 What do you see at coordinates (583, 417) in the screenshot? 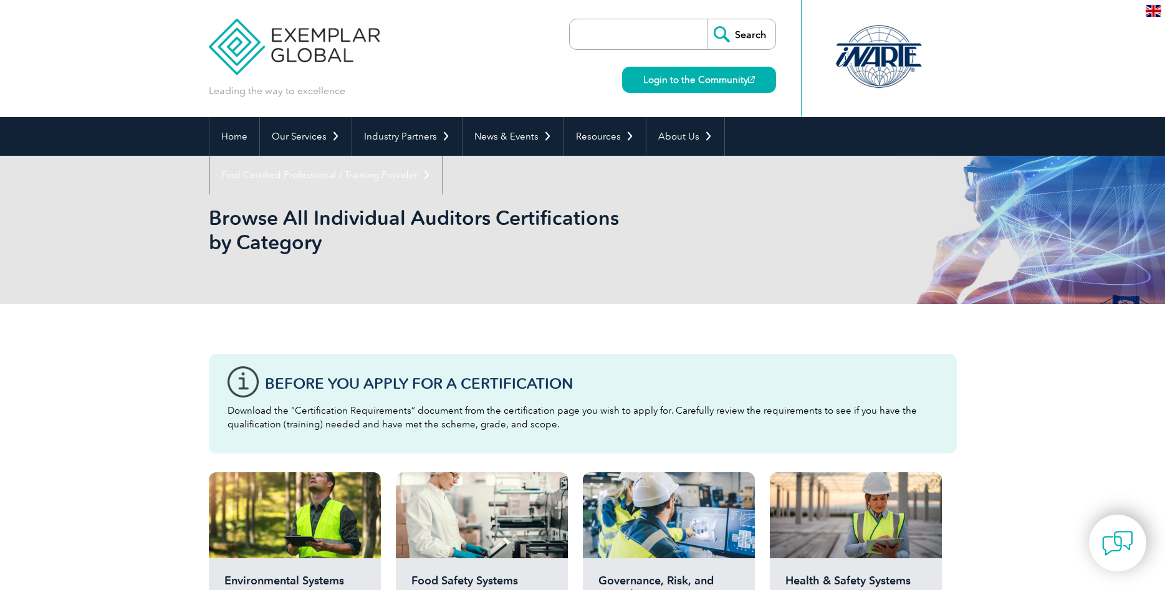
I see `p: Download the “Certification Requirements” document from the certification page you wish to apply ...` at bounding box center [583, 417].